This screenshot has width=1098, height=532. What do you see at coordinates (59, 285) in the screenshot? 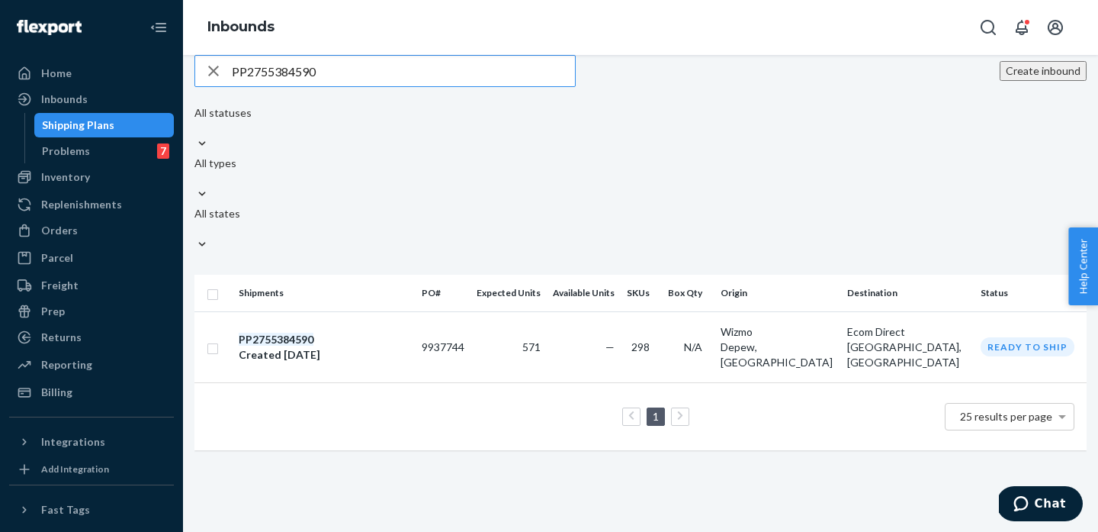
I see `div: Freight` at bounding box center [59, 285].